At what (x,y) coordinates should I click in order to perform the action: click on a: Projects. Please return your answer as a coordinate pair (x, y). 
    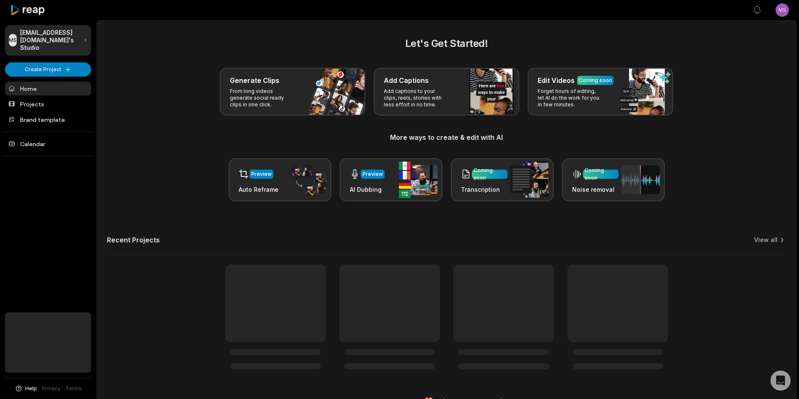
    Looking at the image, I should click on (48, 104).